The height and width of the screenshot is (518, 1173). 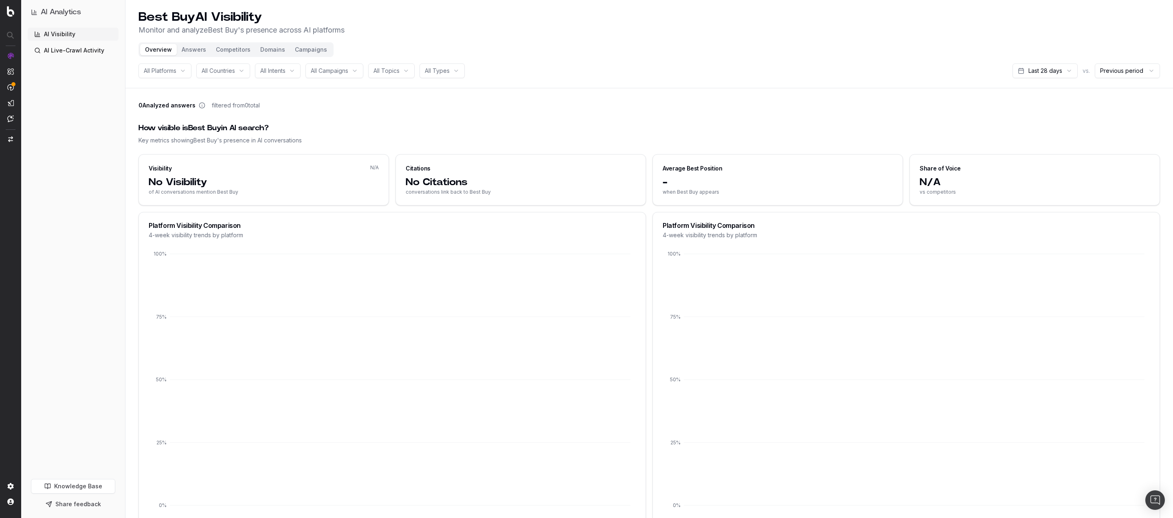 What do you see at coordinates (194, 50) in the screenshot?
I see `button: Answers` at bounding box center [194, 50].